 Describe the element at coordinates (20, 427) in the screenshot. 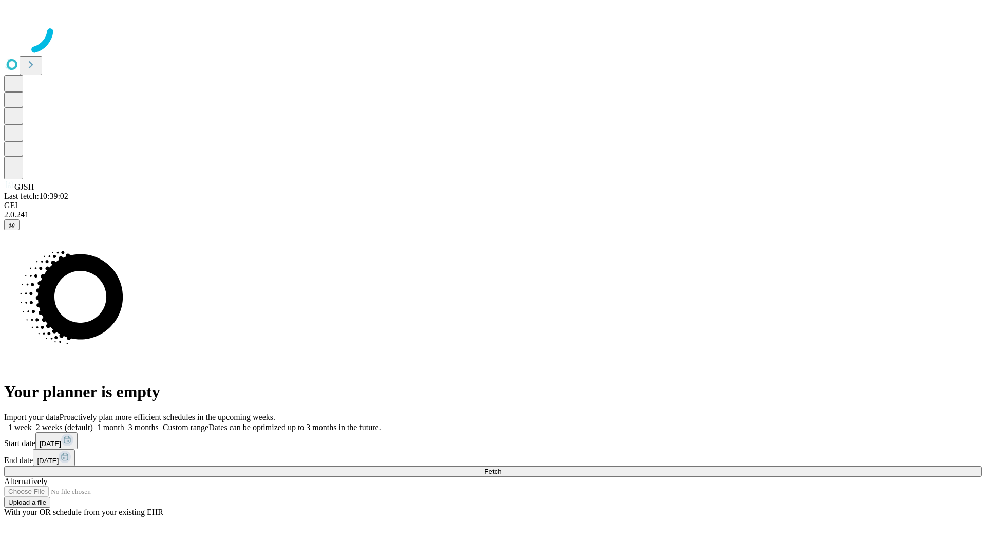

I see `span: 1 week` at that location.